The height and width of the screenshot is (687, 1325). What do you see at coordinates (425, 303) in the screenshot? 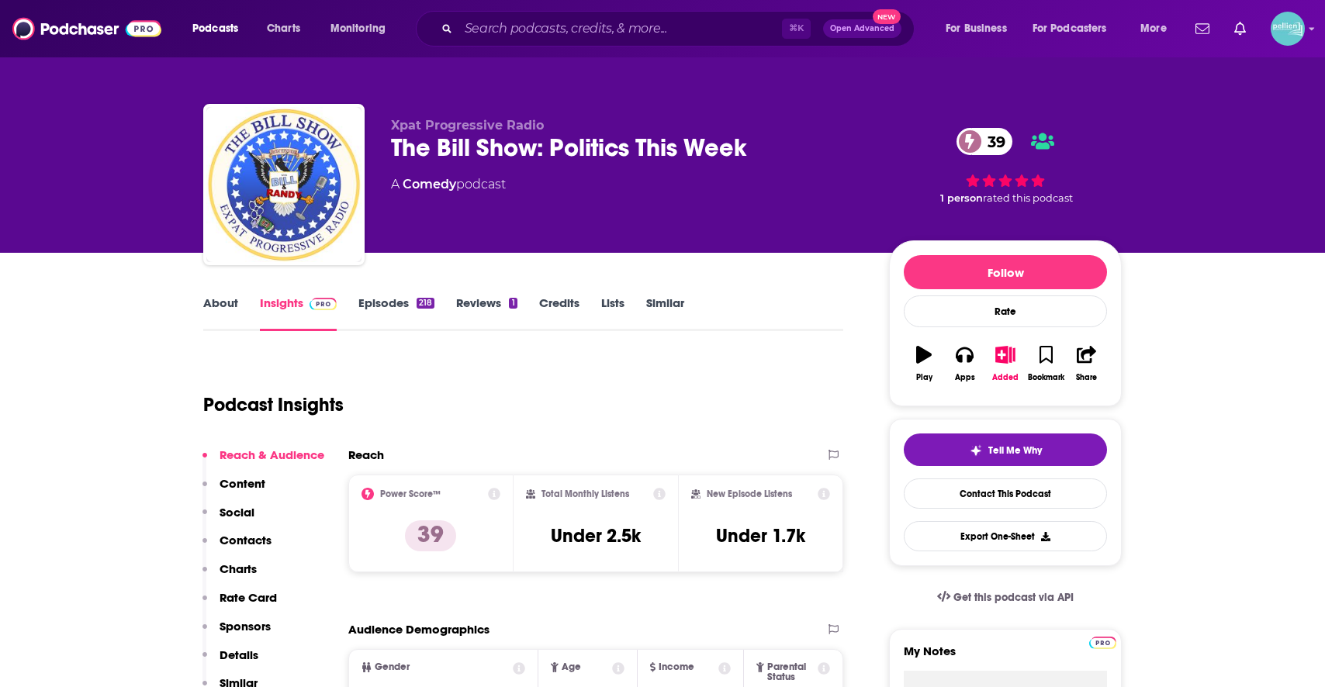
I see `div: 218` at bounding box center [425, 303].